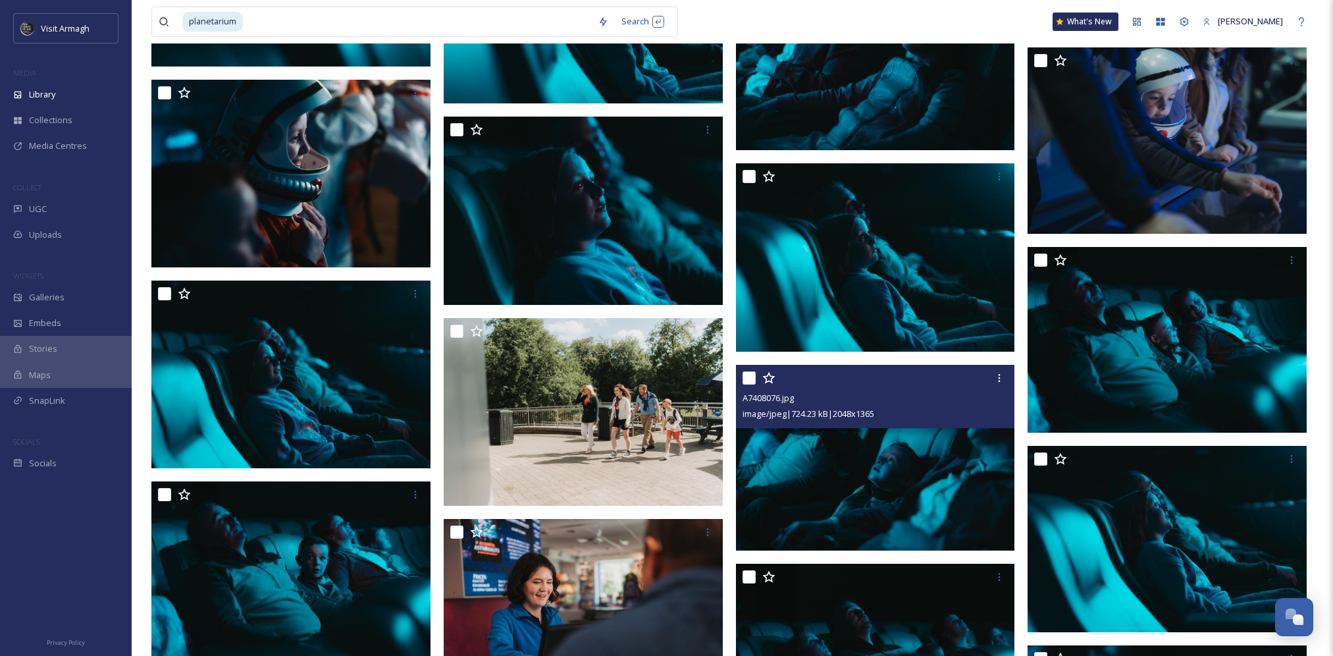 The width and height of the screenshot is (1333, 656). I want to click on div: Search, so click(643, 21).